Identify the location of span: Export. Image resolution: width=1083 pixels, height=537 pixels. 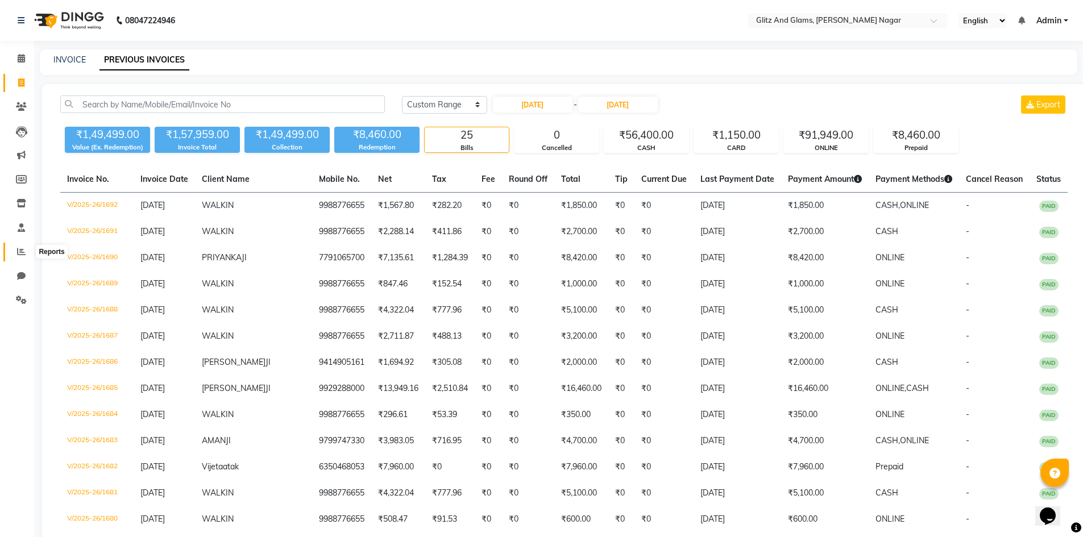
(1048, 105).